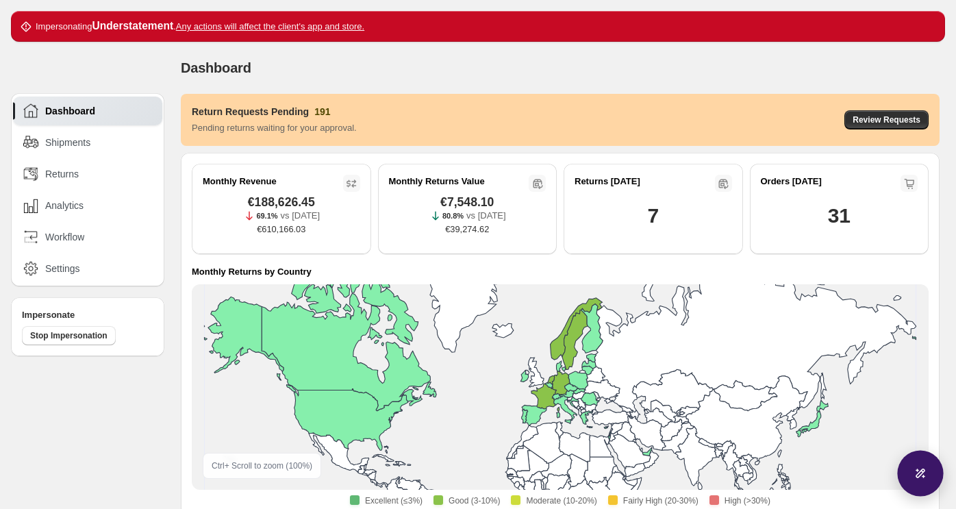 This screenshot has width=956, height=509. I want to click on span: Analytics, so click(64, 205).